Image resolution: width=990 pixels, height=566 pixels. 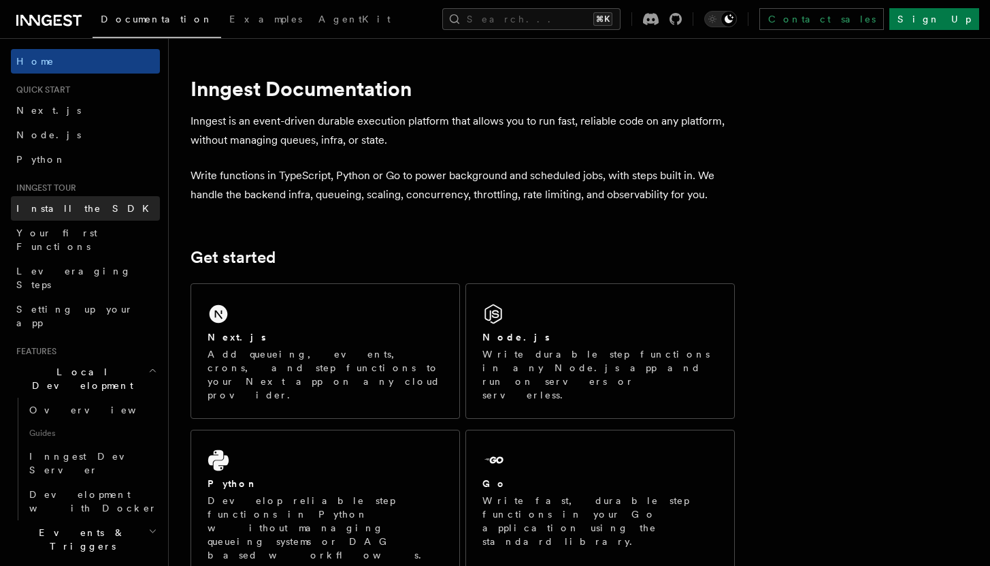 What do you see at coordinates (233, 483) in the screenshot?
I see `h2: Python` at bounding box center [233, 483].